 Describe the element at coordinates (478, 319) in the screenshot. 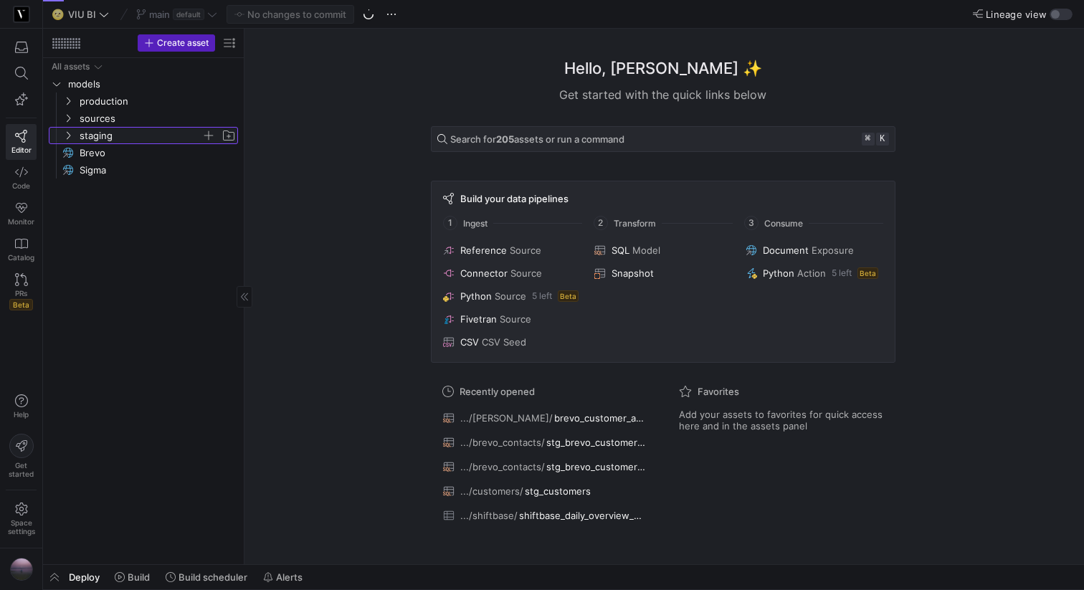

I see `span: Fivetran` at that location.